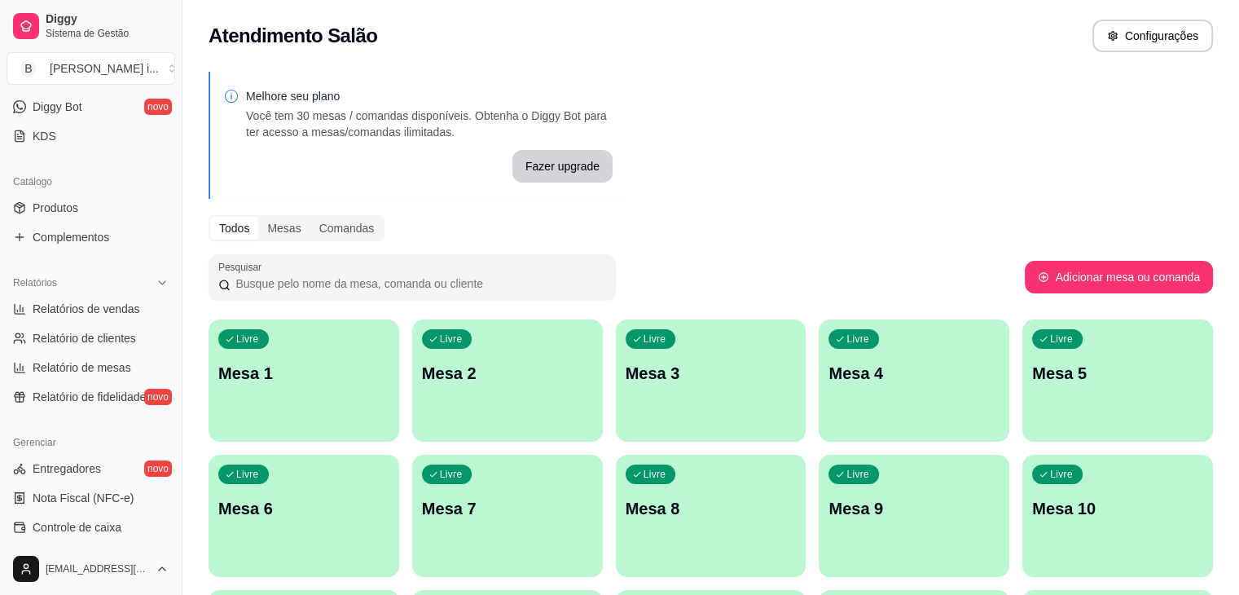  Describe the element at coordinates (1117, 516) in the screenshot. I see `button: LivreMesa 10` at that location.